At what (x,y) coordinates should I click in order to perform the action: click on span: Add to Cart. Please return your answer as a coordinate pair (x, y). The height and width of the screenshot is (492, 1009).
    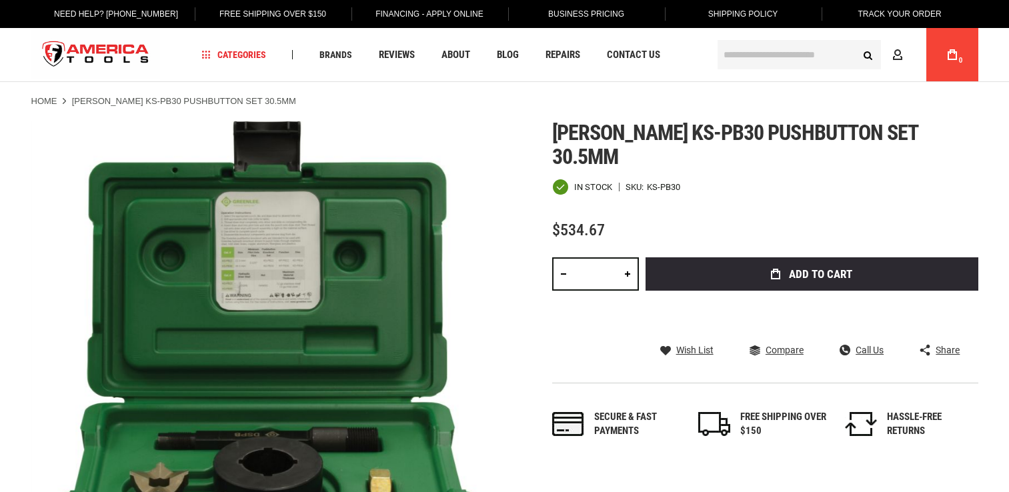
    Looking at the image, I should click on (820, 274).